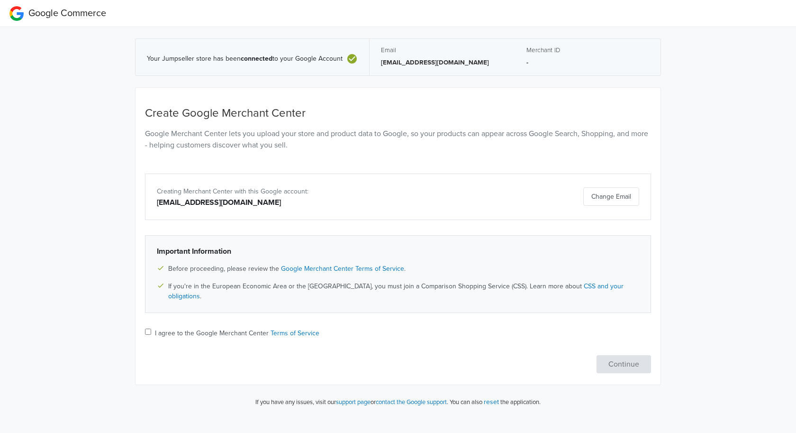 Image resolution: width=796 pixels, height=433 pixels. I want to click on b: connected, so click(256, 58).